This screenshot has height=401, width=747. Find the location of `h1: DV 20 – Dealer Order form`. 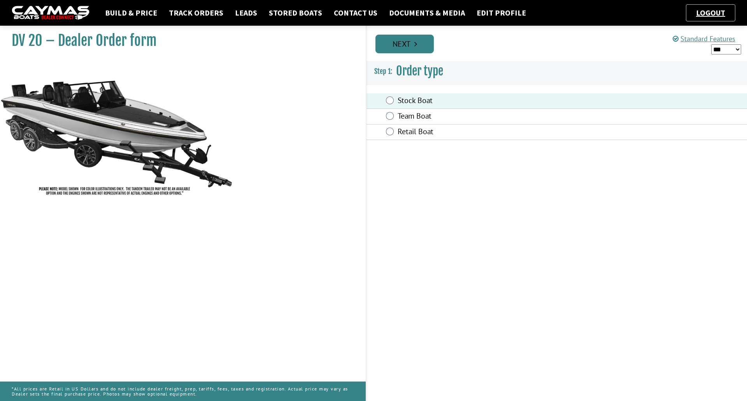

h1: DV 20 – Dealer Order form is located at coordinates (179, 40).